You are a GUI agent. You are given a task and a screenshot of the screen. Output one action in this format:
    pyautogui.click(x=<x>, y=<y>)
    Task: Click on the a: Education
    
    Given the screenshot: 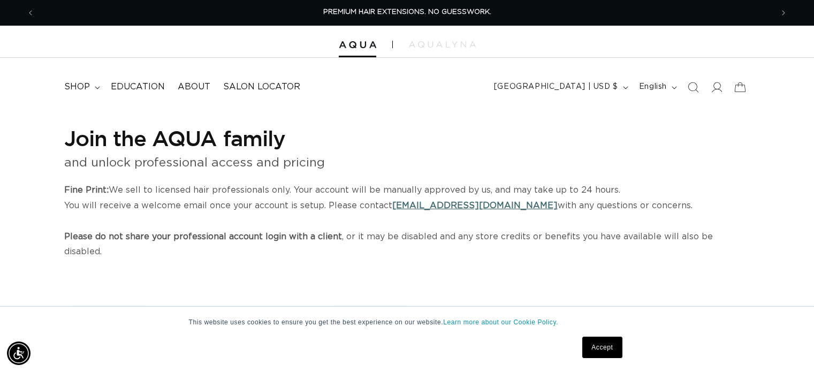 What is the action you would take?
    pyautogui.click(x=137, y=87)
    